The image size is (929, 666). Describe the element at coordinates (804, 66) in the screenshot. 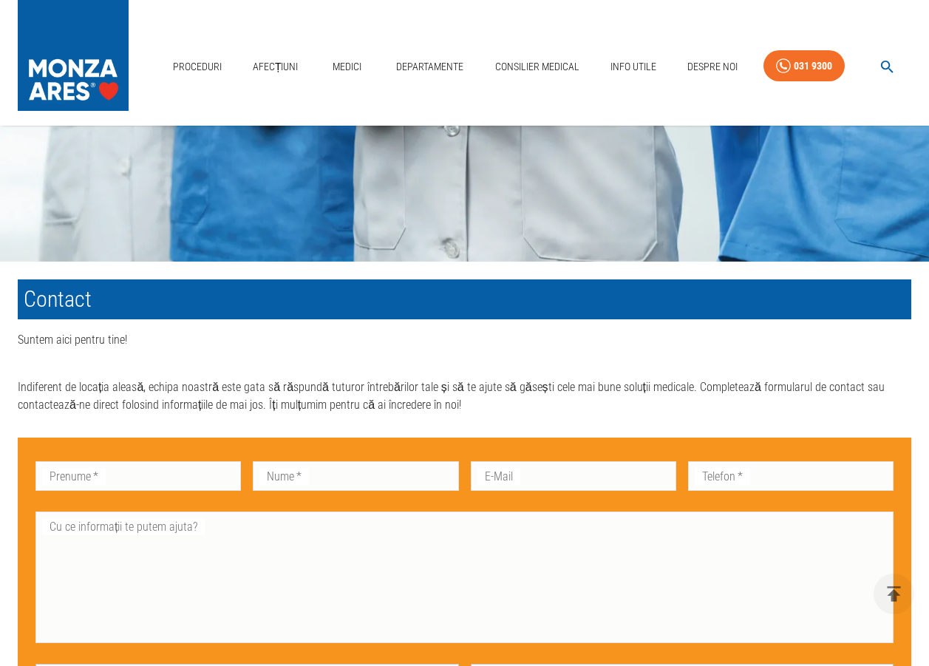

I see `a: 031 9300` at that location.